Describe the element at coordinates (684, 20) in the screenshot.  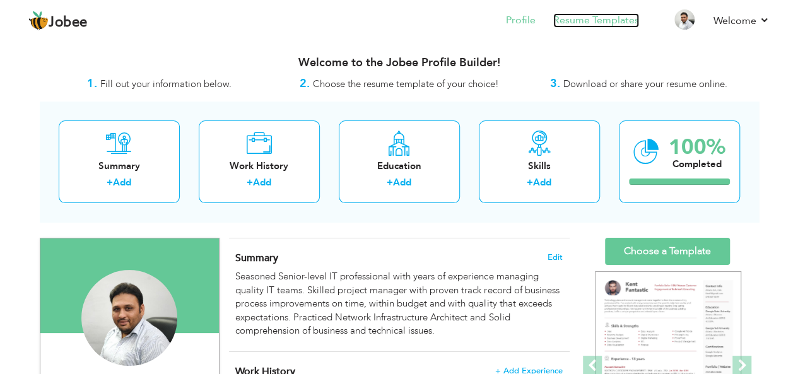
I see `img: Profile Img` at that location.